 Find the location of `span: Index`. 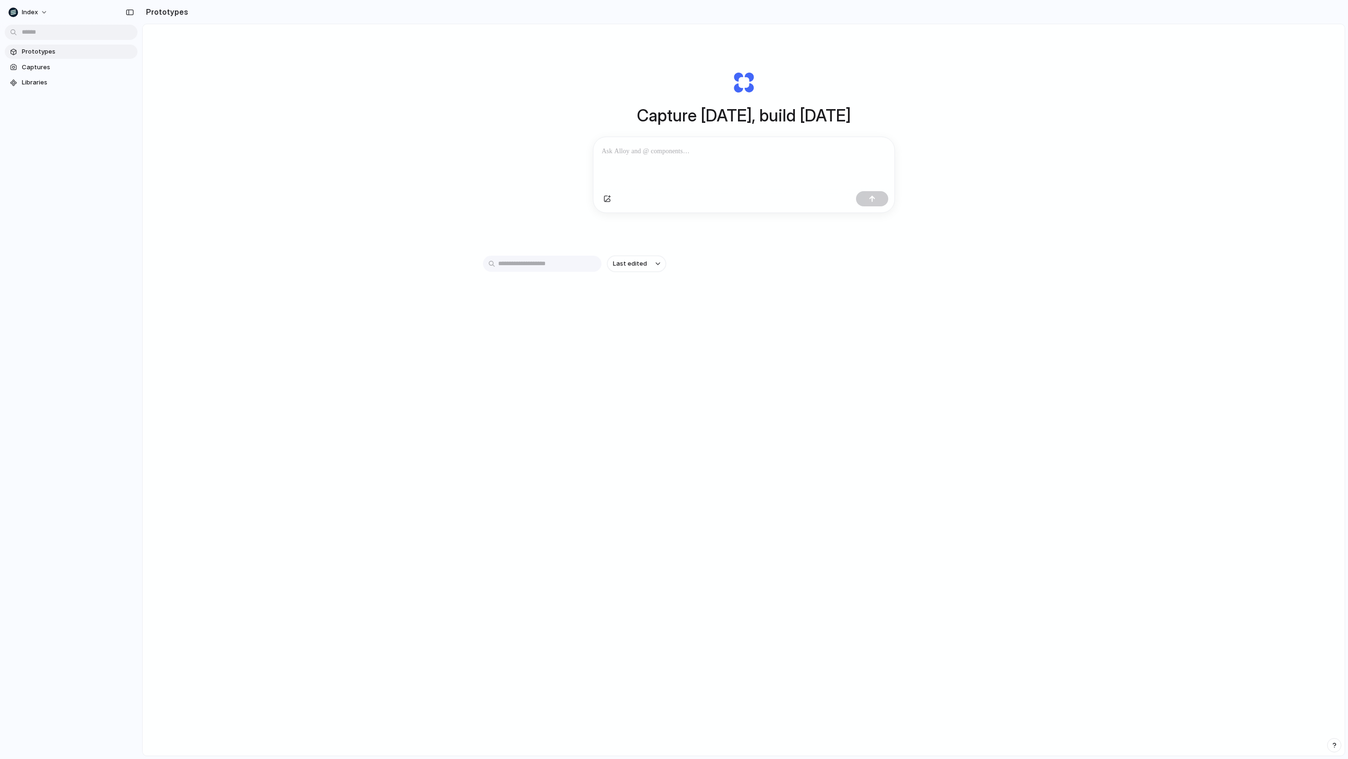

span: Index is located at coordinates (30, 12).